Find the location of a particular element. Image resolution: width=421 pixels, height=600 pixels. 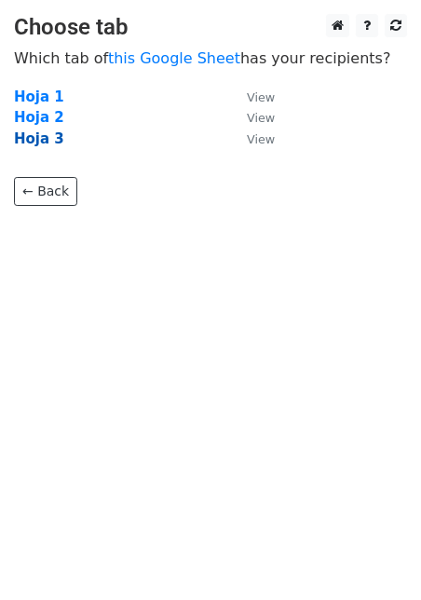

div: Widget de chat is located at coordinates (374, 555).